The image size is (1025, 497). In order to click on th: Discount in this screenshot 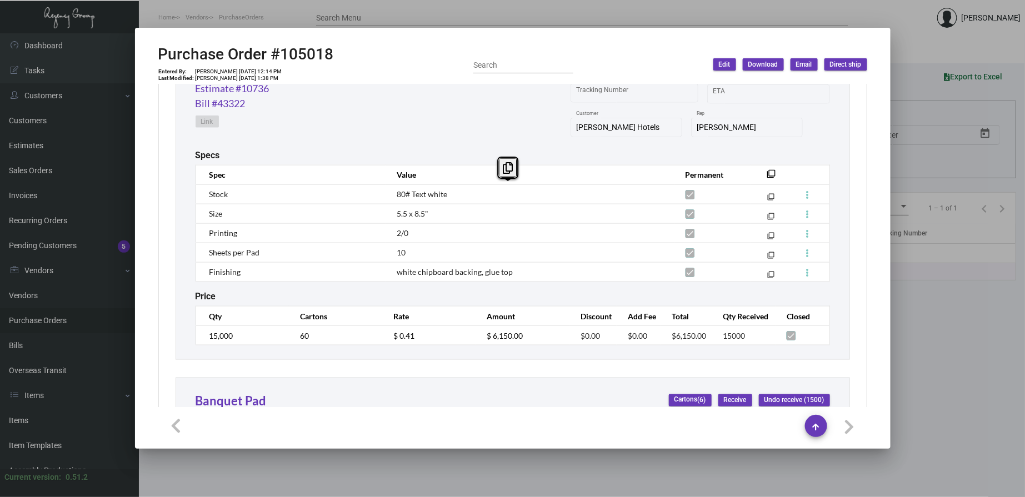, I will do `click(593, 316)`.